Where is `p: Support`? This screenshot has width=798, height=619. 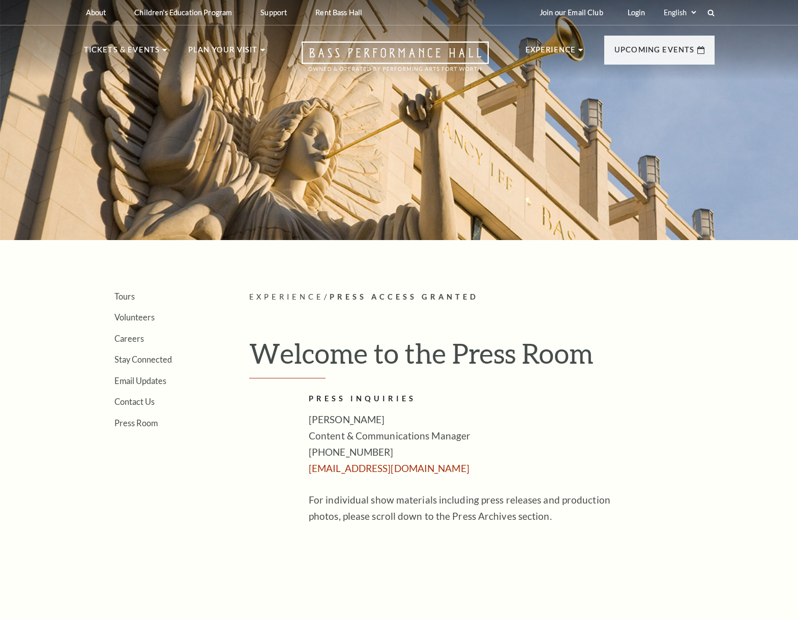
p: Support is located at coordinates (274, 12).